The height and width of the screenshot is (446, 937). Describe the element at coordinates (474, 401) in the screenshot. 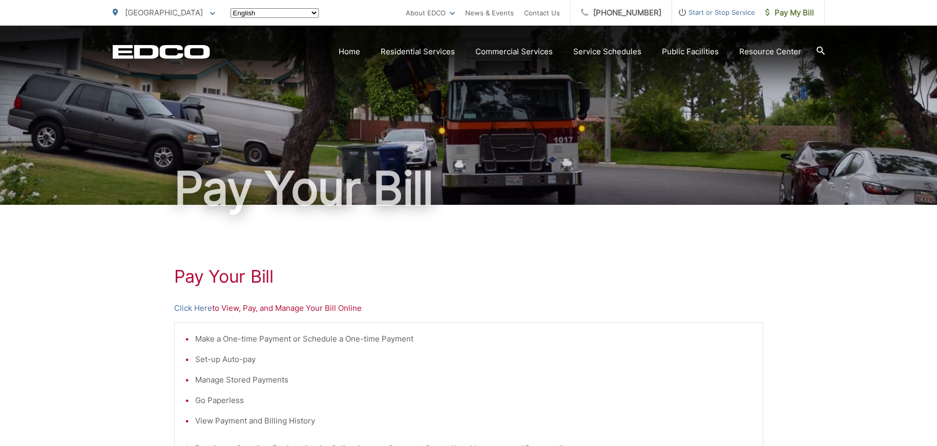

I see `li: Go Paperless` at that location.